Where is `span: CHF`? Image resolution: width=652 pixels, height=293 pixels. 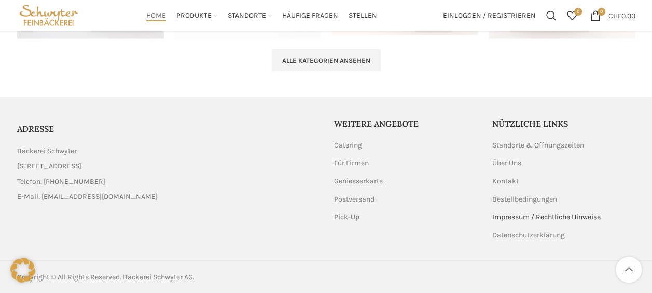
span: CHF is located at coordinates (615, 15).